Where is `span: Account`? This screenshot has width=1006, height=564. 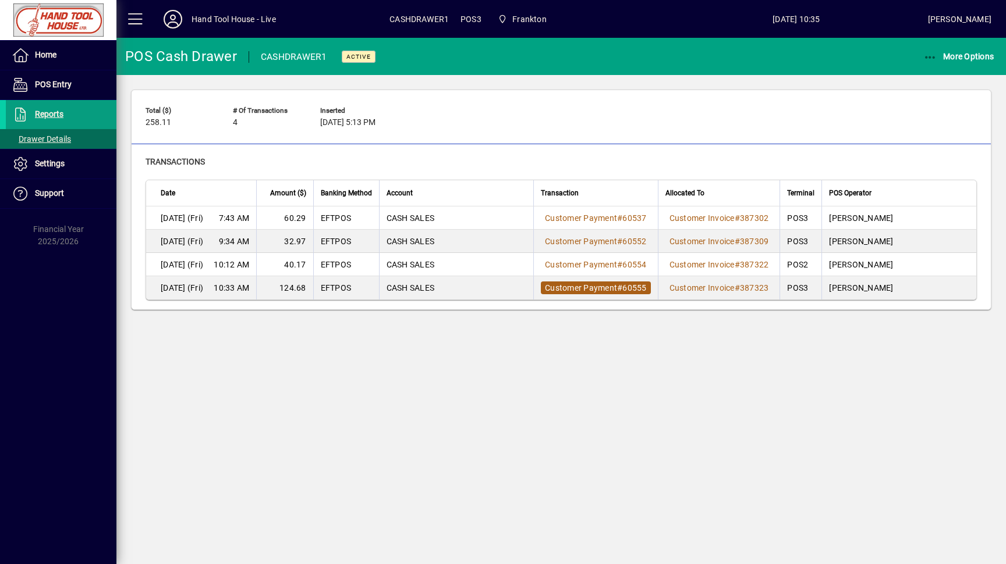 span: Account is located at coordinates (399, 193).